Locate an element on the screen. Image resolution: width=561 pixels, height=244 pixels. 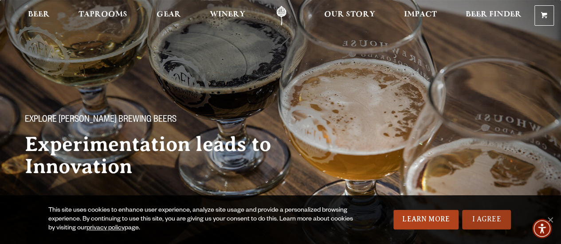
span: Beer Finder is located at coordinates (494, 15).